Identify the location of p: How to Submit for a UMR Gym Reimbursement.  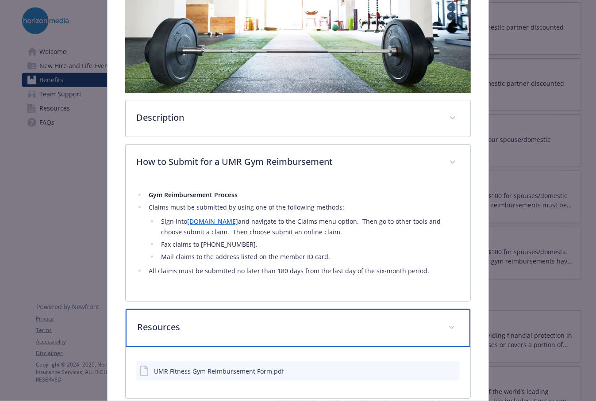
(287, 162).